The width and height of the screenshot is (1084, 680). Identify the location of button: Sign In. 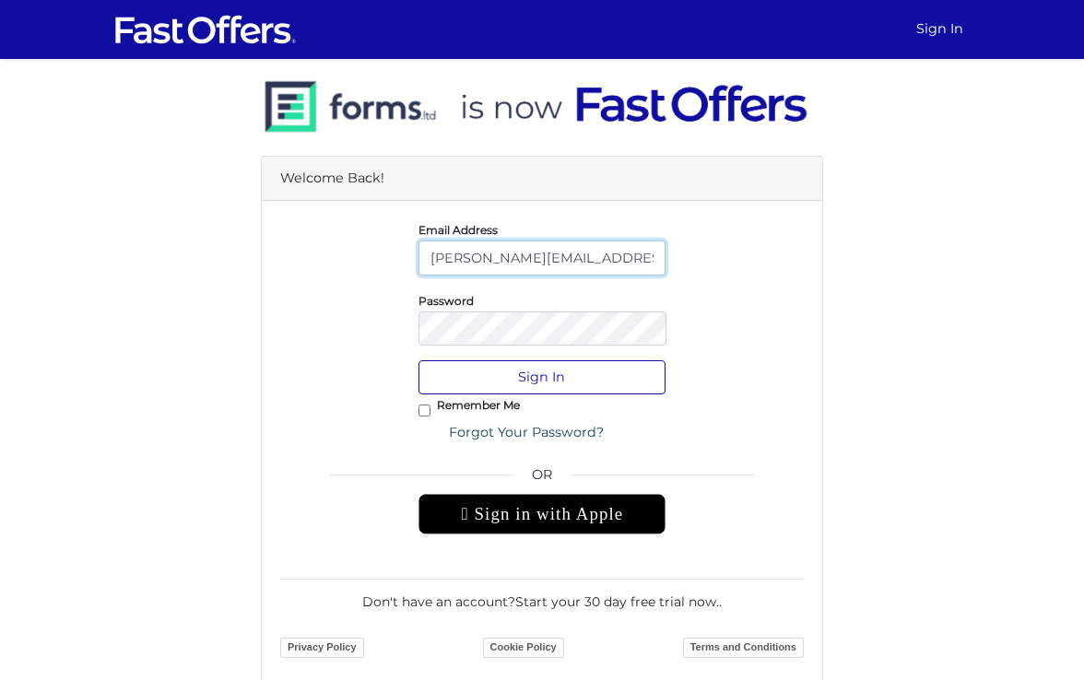
(542, 377).